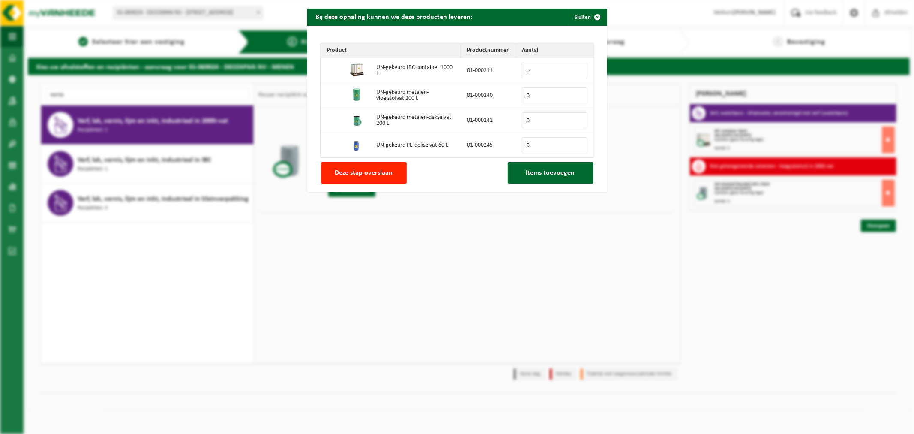 This screenshot has height=434, width=914. Describe the element at coordinates (357, 70) in the screenshot. I see `img: 01-000211` at that location.